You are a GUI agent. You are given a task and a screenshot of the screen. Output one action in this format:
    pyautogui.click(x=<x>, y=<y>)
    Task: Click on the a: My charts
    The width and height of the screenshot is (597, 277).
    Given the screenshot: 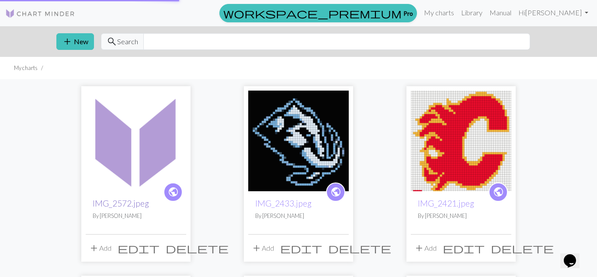 What is the action you would take?
    pyautogui.click(x=439, y=13)
    